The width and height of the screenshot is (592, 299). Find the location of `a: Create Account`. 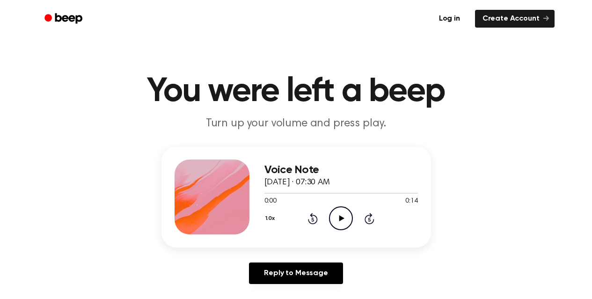

a: Create Account is located at coordinates (515, 19).